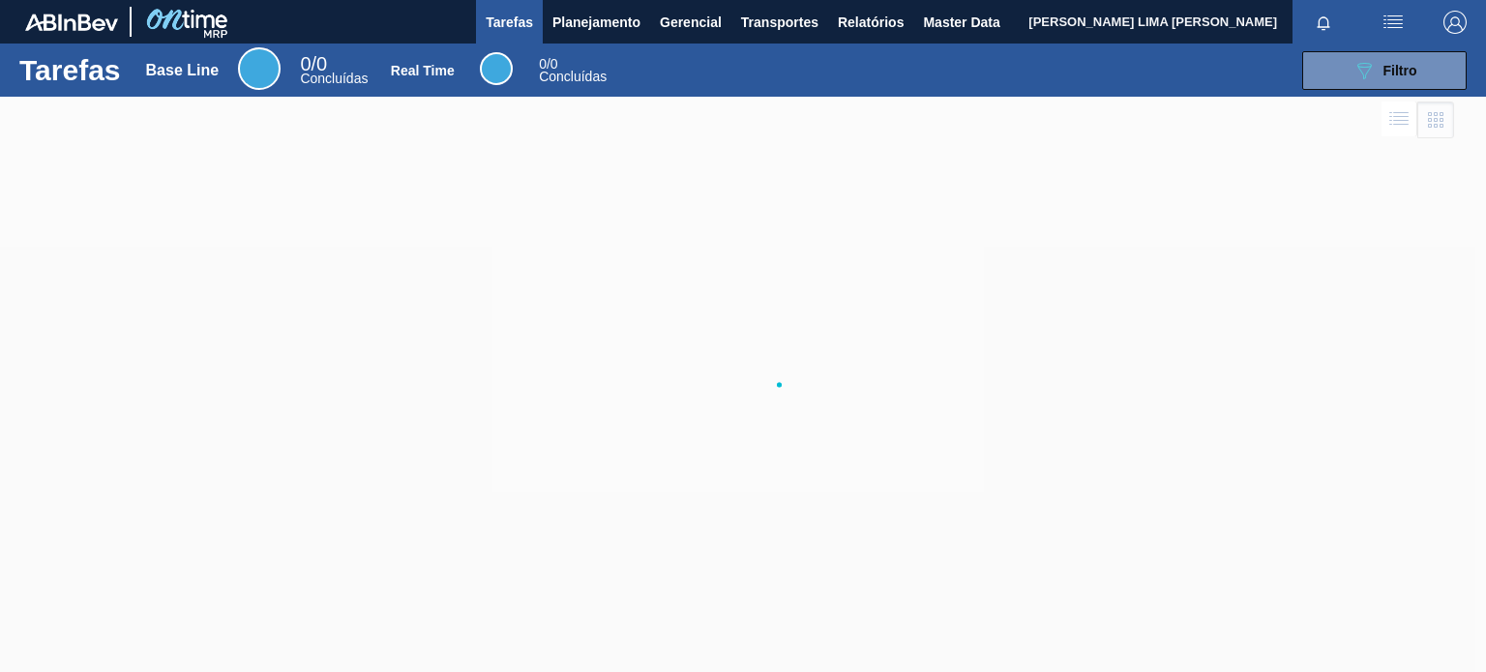 This screenshot has width=1486, height=672. I want to click on button: Notificações, so click(1323, 22).